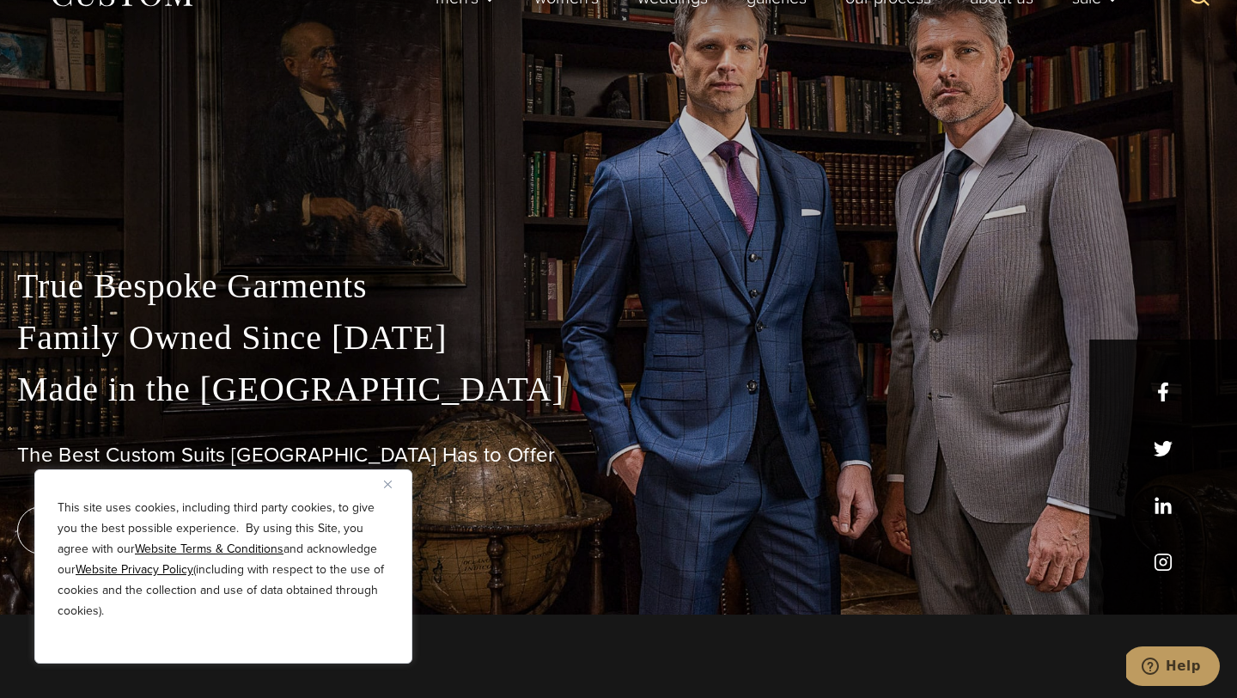 Image resolution: width=1237 pixels, height=698 pixels. Describe the element at coordinates (387, 484) in the screenshot. I see `img: Close` at that location.